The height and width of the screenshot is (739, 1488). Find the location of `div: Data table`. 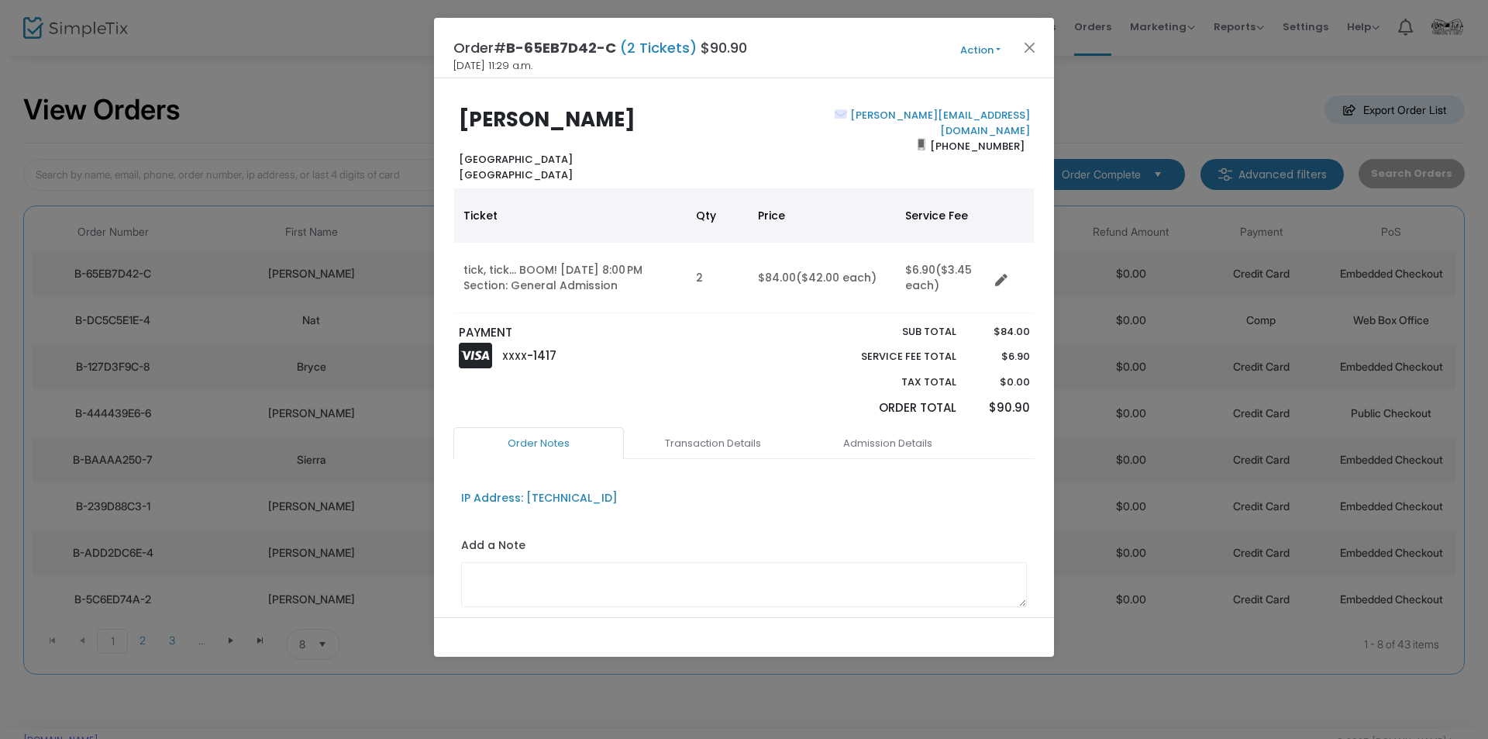

div: Data table is located at coordinates (744, 250).